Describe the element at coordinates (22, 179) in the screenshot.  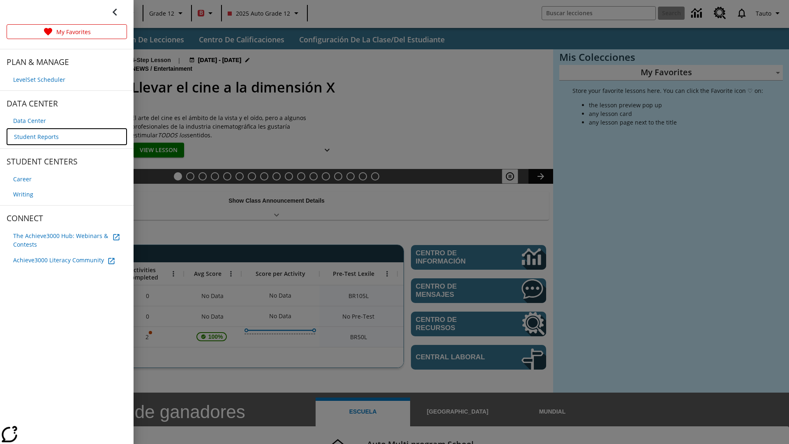
I see `span: Career` at that location.